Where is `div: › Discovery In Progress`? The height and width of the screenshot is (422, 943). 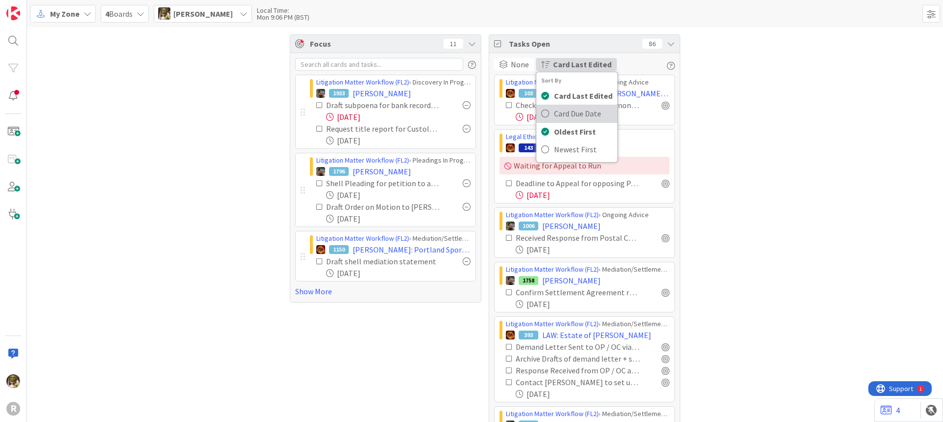
div: › Discovery In Progress is located at coordinates (393, 82).